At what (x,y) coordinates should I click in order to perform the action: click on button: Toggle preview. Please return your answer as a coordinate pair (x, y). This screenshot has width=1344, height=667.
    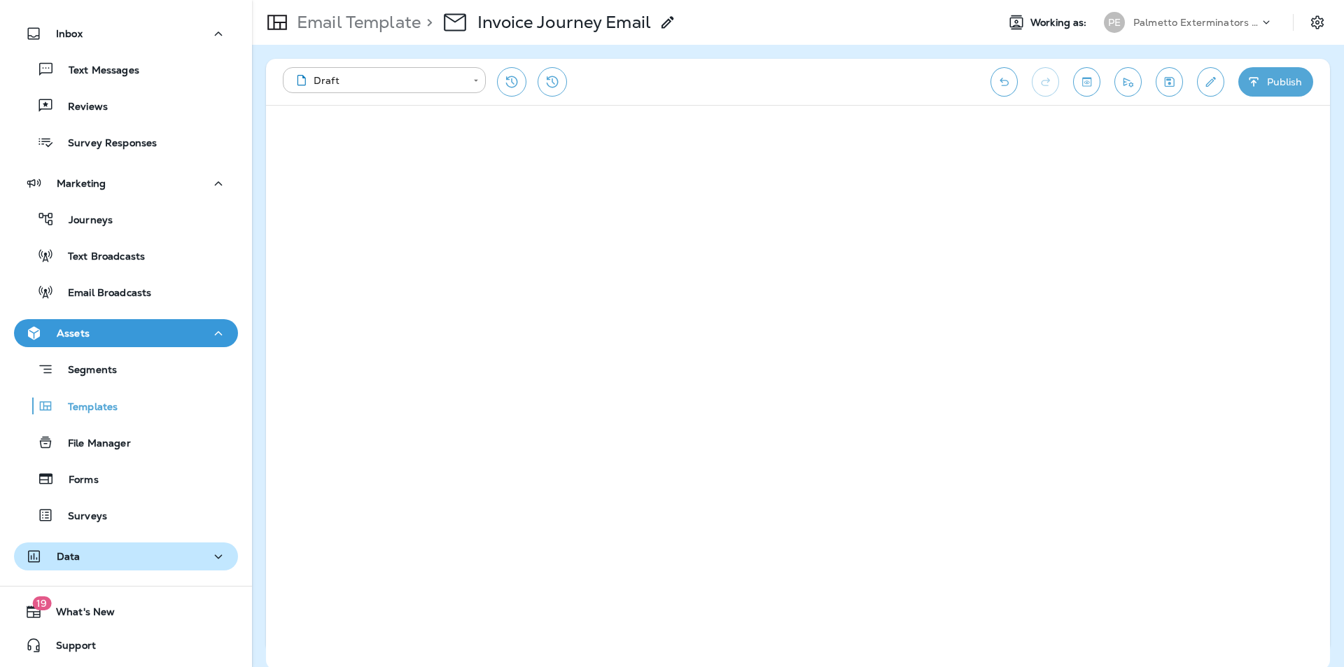
    Looking at the image, I should click on (1087, 82).